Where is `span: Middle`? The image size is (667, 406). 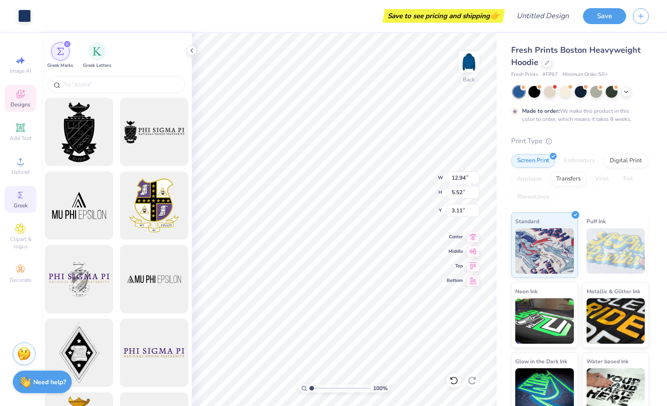
span: Middle is located at coordinates (455, 251).